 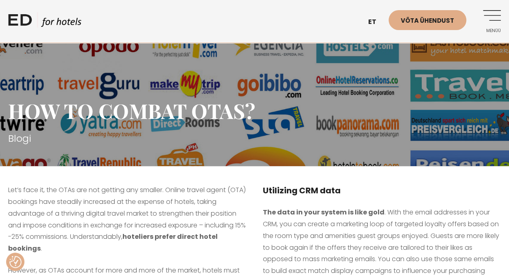 What do you see at coordinates (254, 111) in the screenshot?
I see `h1: HOW TO COMBAT OTAS?` at bounding box center [254, 111].